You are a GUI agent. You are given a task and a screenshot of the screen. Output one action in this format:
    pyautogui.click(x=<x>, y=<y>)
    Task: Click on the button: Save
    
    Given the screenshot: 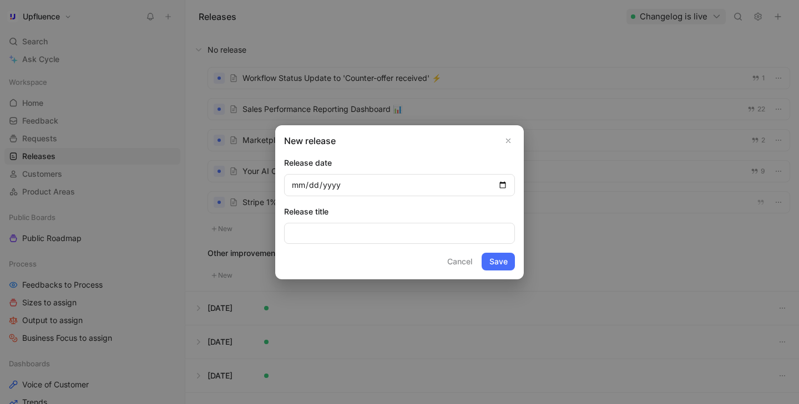 What is the action you would take?
    pyautogui.click(x=498, y=262)
    